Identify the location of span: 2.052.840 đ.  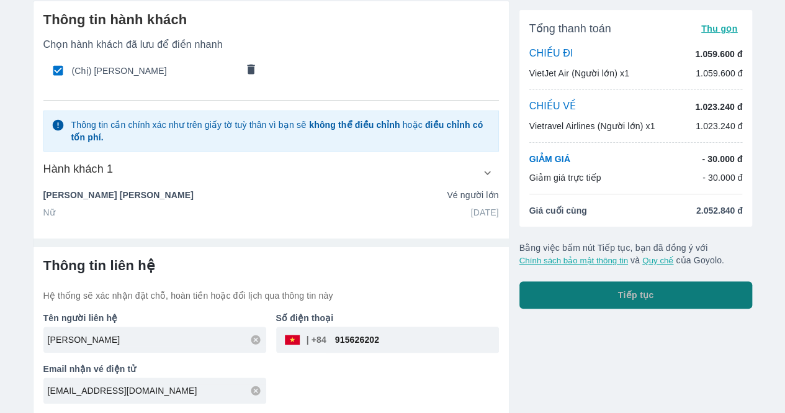
(719, 210).